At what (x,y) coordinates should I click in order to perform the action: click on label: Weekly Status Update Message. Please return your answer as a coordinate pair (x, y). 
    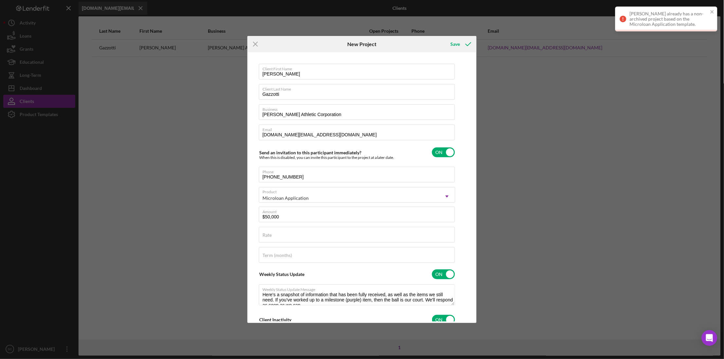
    Looking at the image, I should click on (359, 289).